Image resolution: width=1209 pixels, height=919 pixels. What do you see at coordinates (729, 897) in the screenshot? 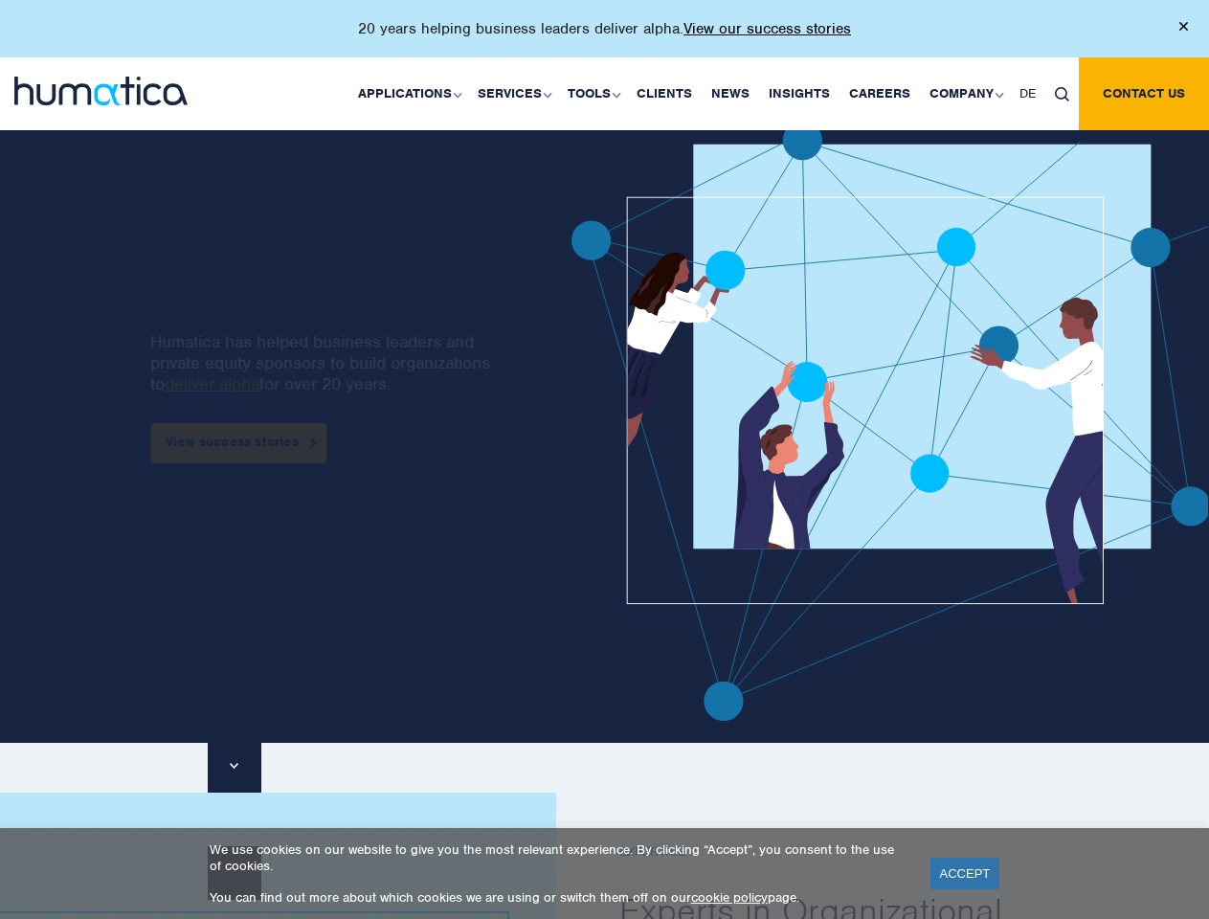
I see `a: cookie policy` at bounding box center [729, 897].